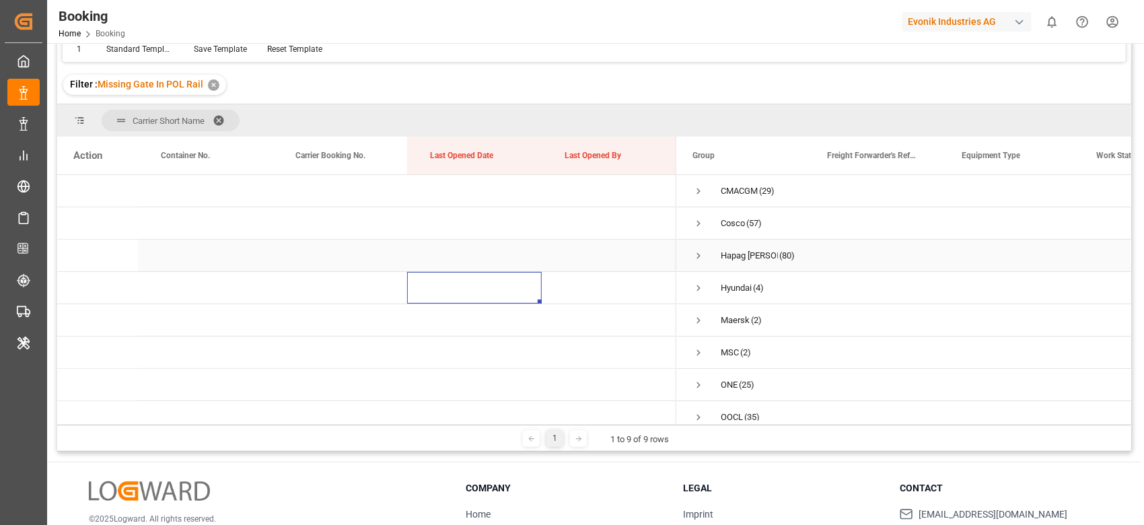 This screenshot has width=1144, height=525. Describe the element at coordinates (1082, 22) in the screenshot. I see `button: Help Center` at that location.